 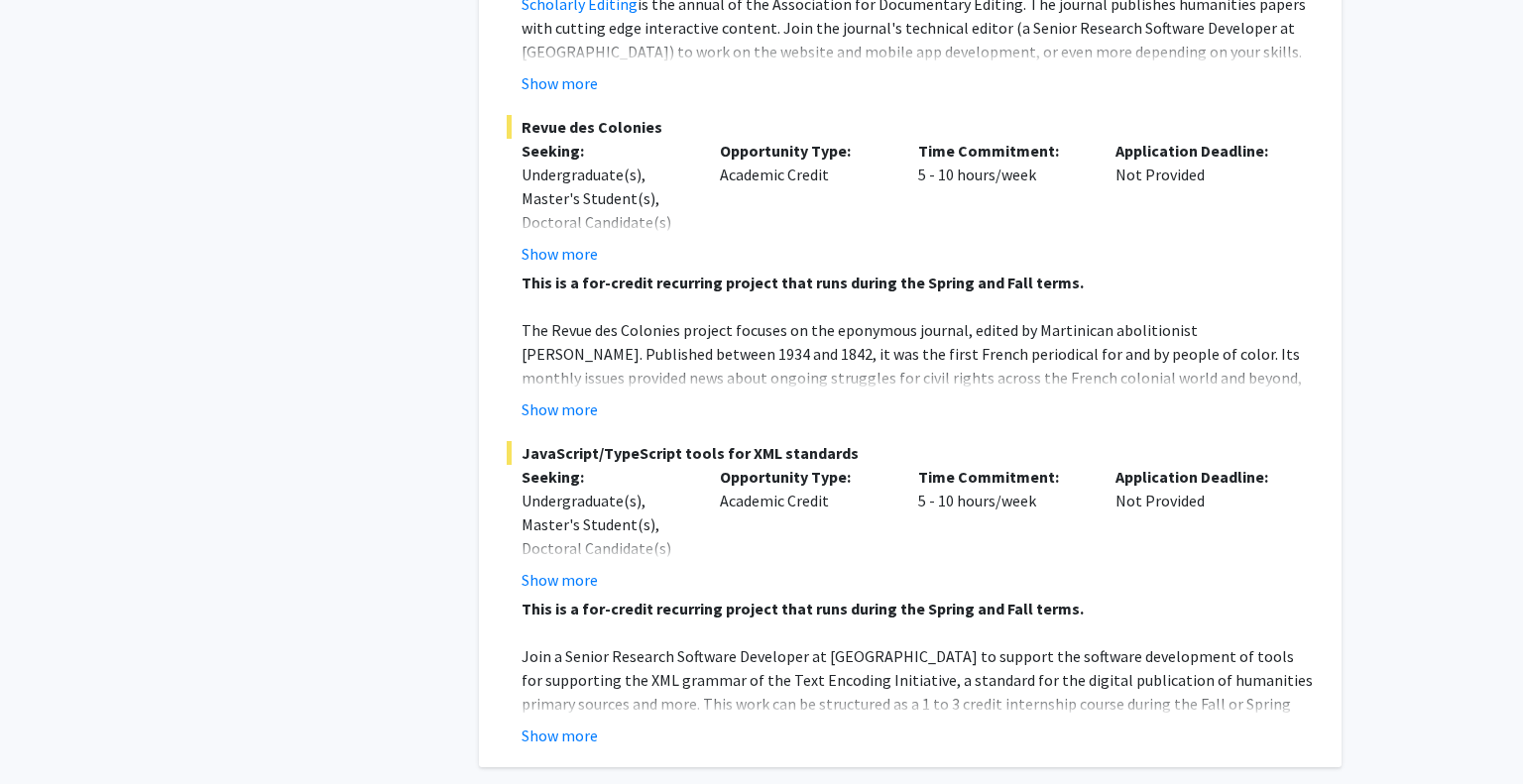 I want to click on span: Revue des Colonies, so click(x=911, y=127).